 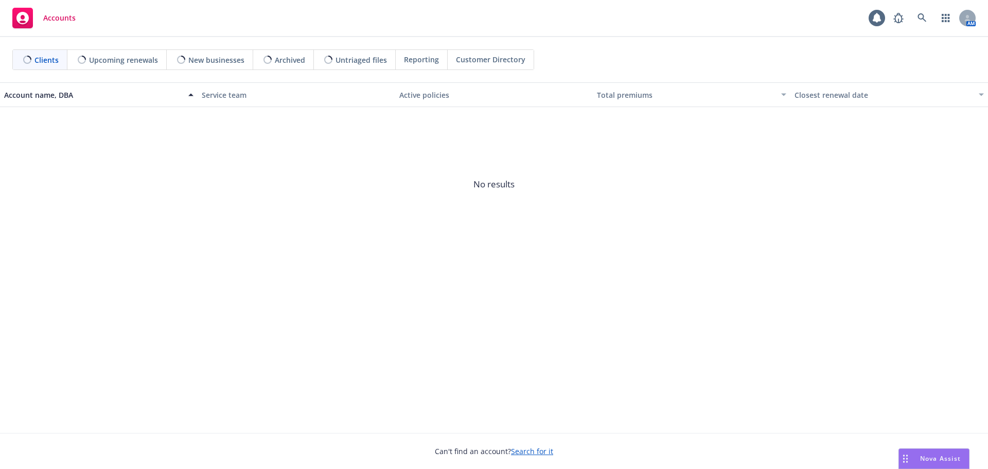 What do you see at coordinates (216, 60) in the screenshot?
I see `span: New businesses` at bounding box center [216, 60].